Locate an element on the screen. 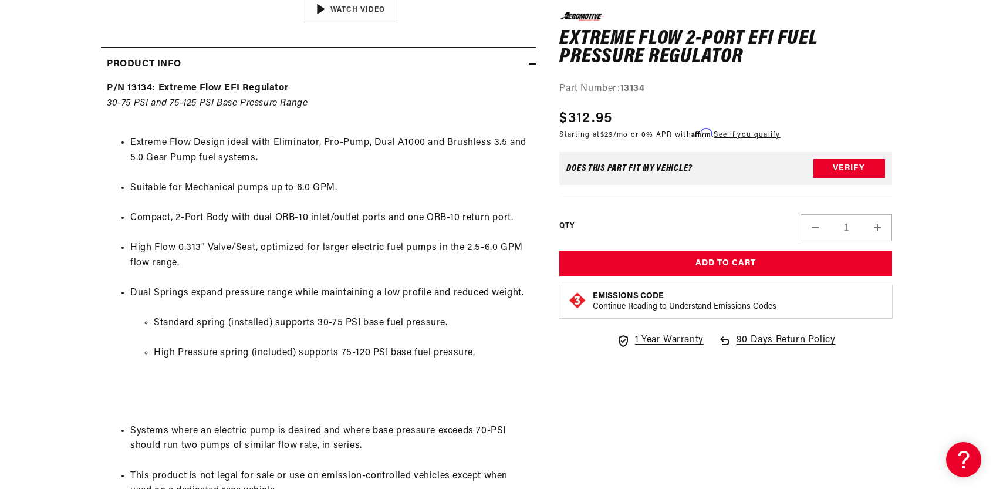  a: 1 Year Warranty is located at coordinates (659, 340).